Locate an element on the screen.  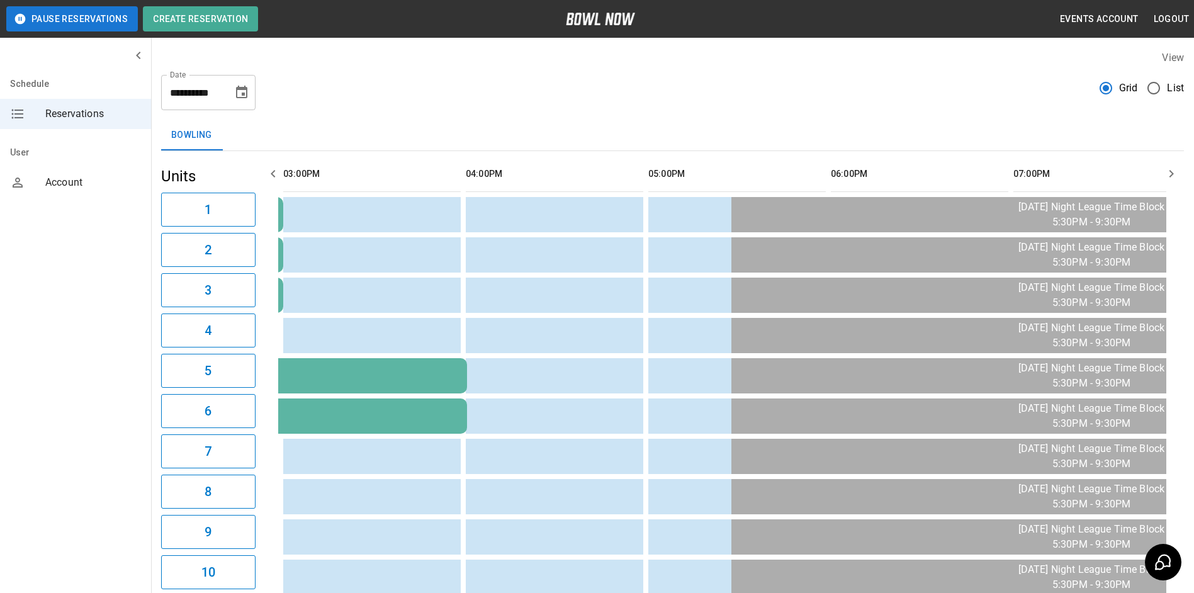
label: View is located at coordinates (1173, 57).